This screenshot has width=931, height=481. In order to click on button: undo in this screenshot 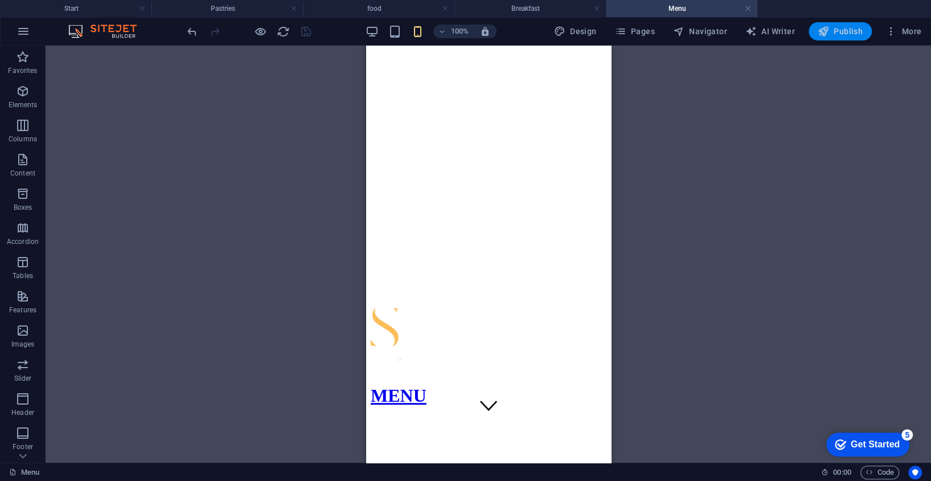, I will do `click(192, 31)`.